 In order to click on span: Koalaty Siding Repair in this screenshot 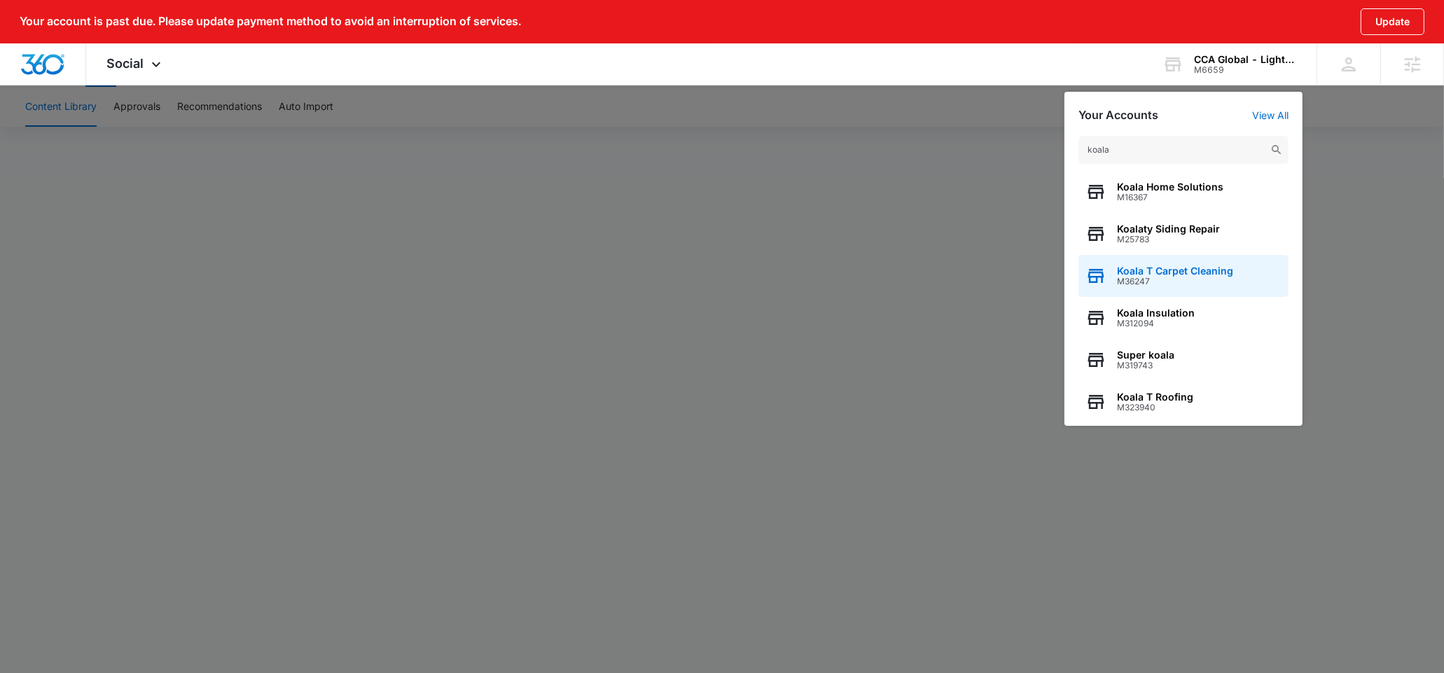, I will do `click(1168, 229)`.